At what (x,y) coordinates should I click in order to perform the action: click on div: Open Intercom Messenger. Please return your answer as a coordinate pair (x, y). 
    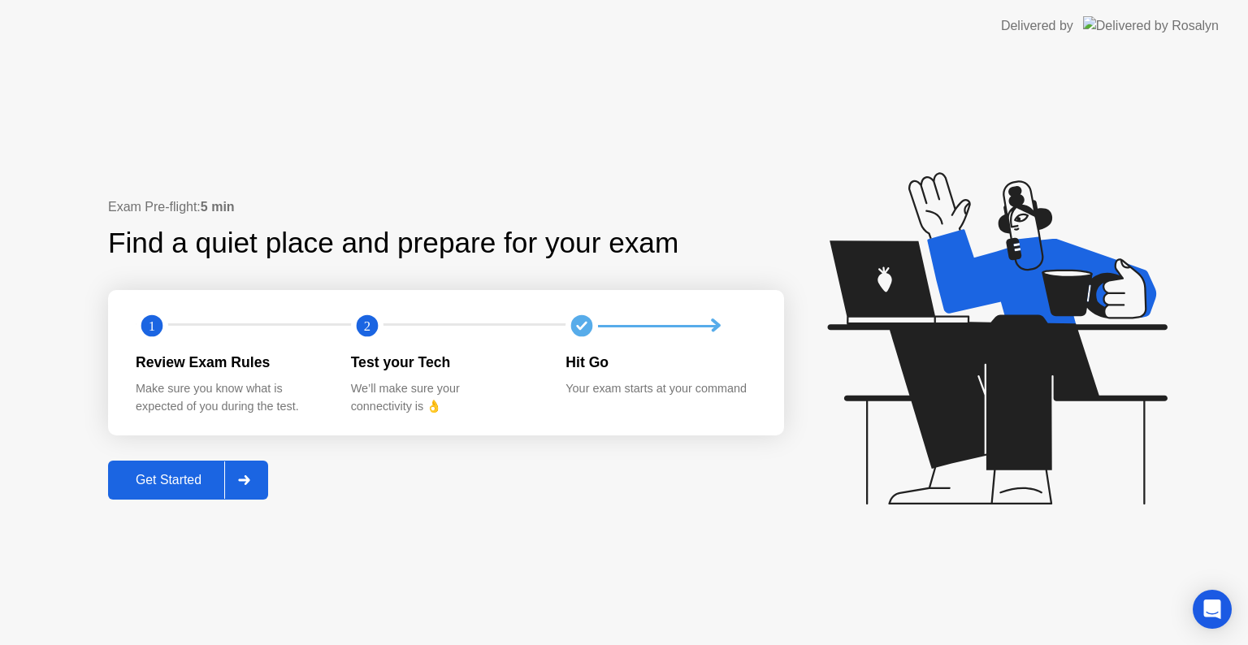
    Looking at the image, I should click on (1212, 609).